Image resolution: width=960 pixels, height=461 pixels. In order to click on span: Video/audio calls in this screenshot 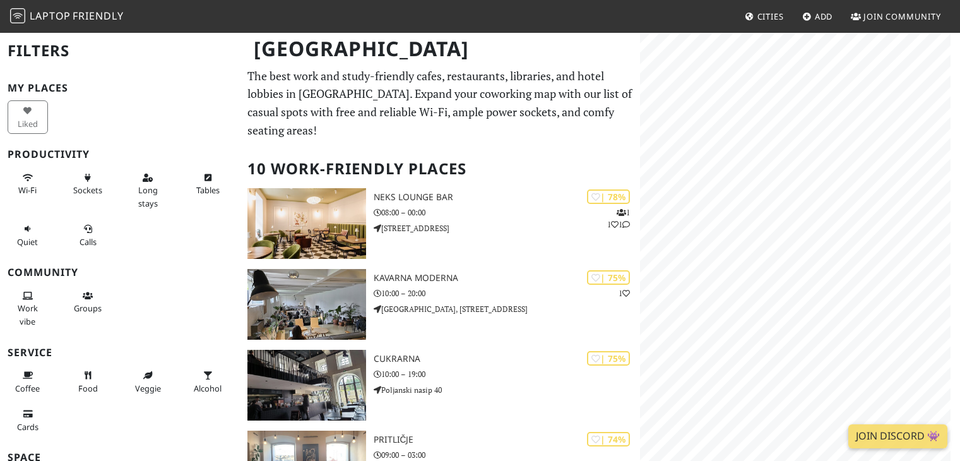, I will do `click(88, 242)`.